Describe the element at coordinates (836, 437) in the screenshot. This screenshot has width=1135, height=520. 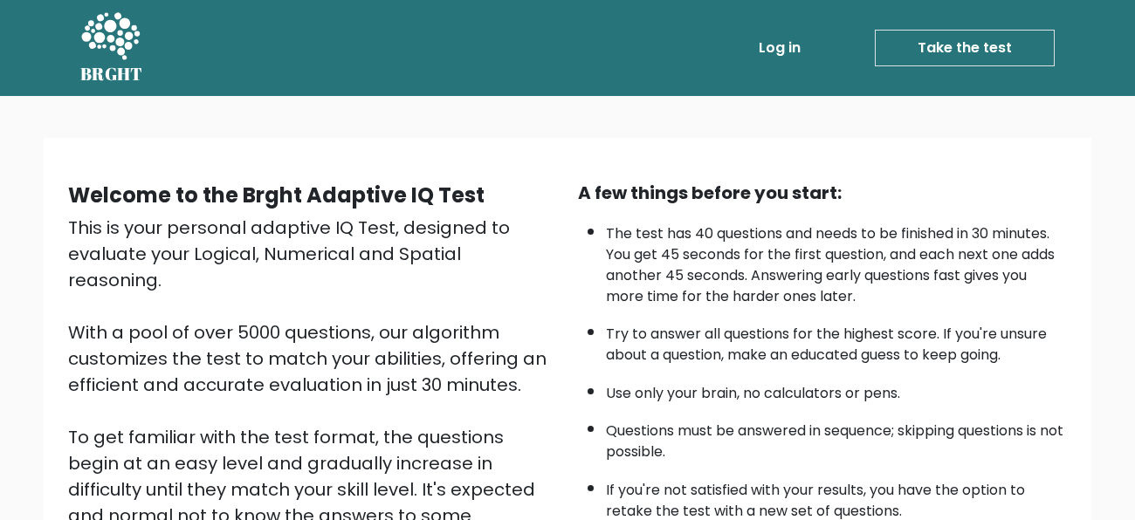
I see `li: Questions must be answered in sequence; skipping questions is not possible.` at that location.